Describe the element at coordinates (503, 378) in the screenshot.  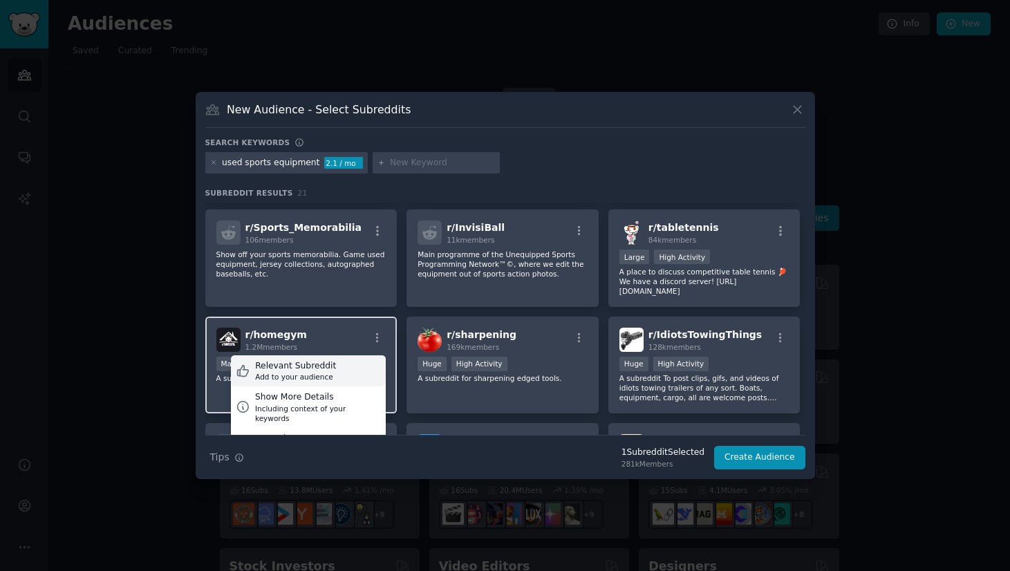
I see `p: A subreddit for sharpening edged tools.` at that location.